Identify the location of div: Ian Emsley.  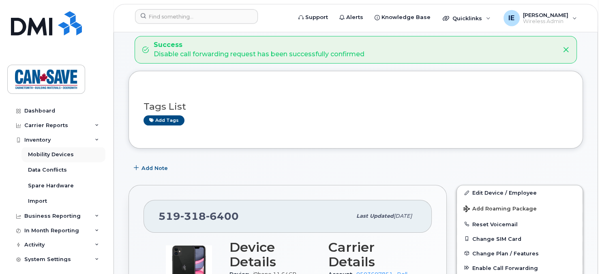
(540, 18).